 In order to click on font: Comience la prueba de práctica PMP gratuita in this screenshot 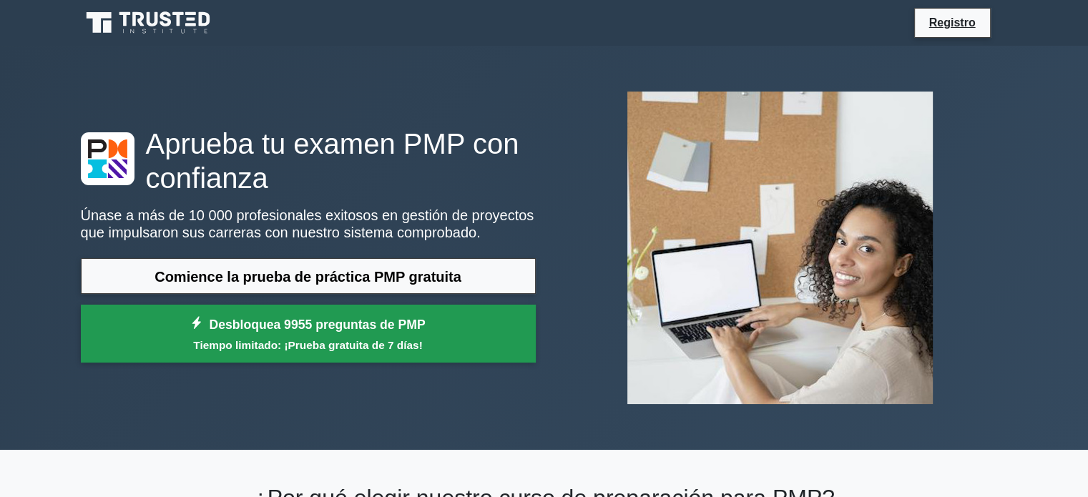, I will do `click(308, 277)`.